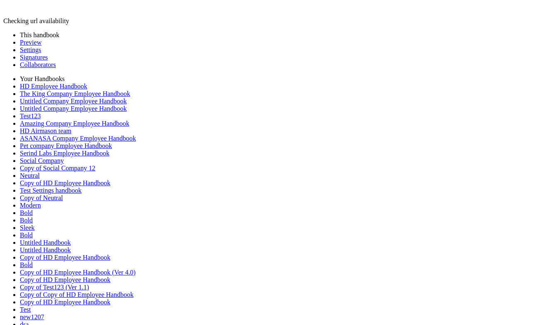 The image size is (548, 325). I want to click on li: Your Handbooks, so click(282, 79).